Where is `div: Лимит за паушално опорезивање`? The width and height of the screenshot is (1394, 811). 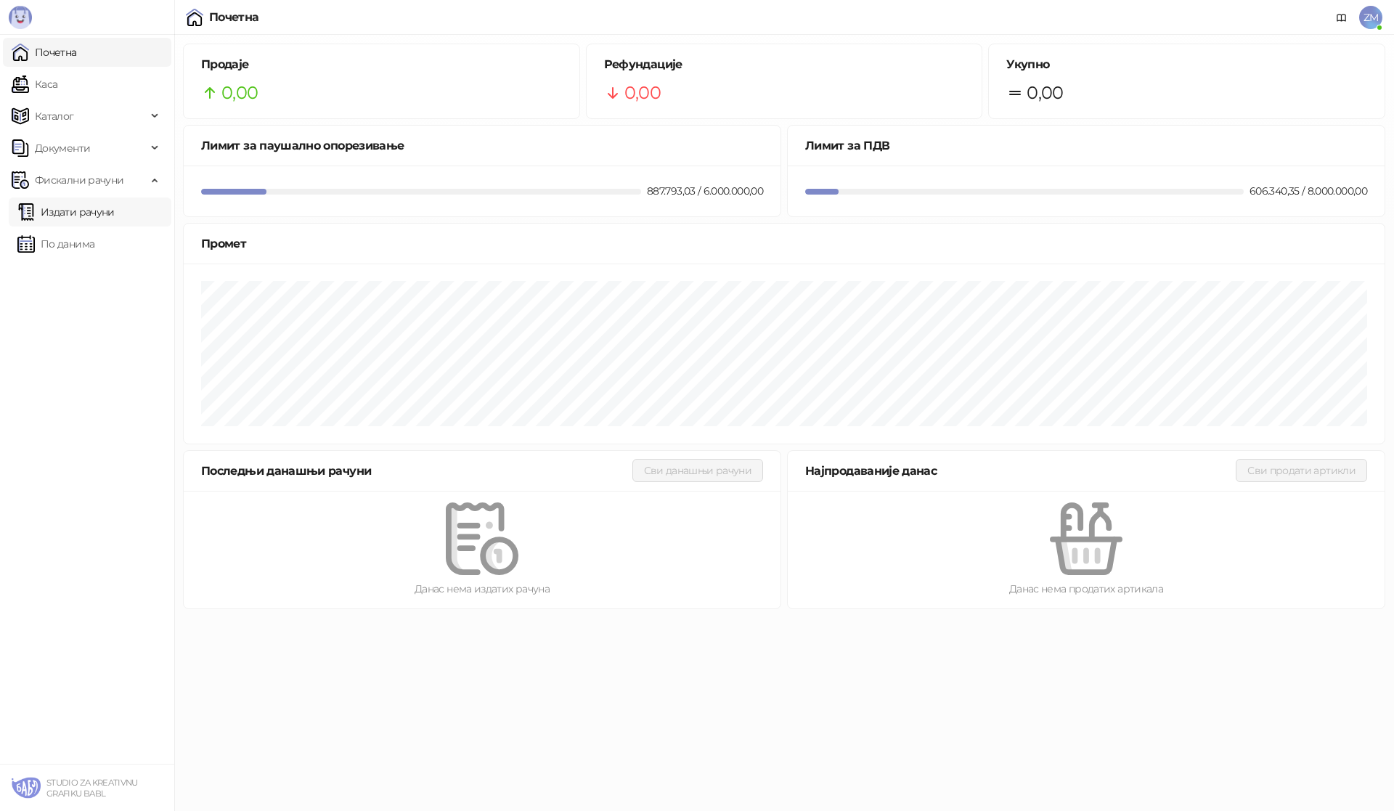
div: Лимит за паушално опорезивање is located at coordinates (482, 145).